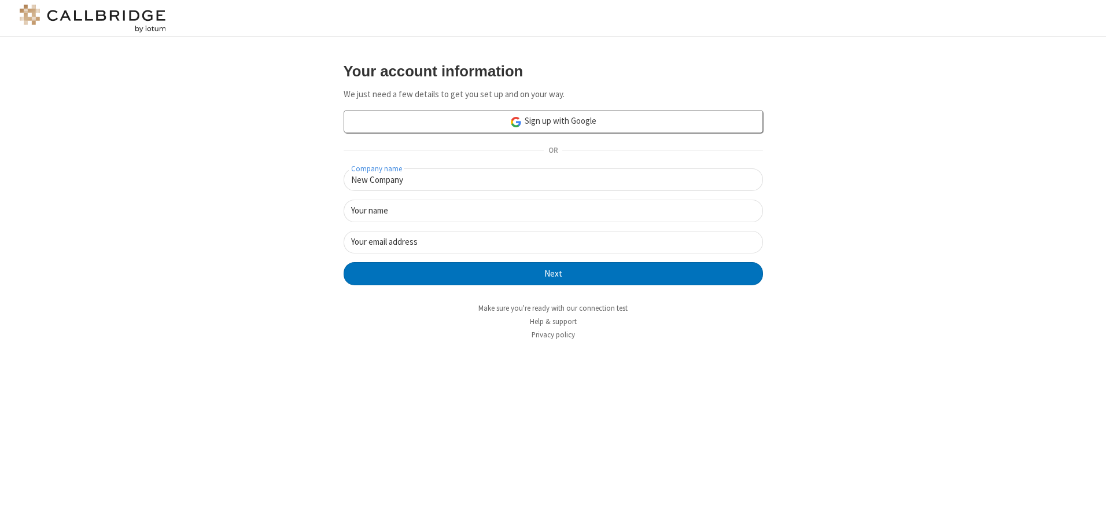  I want to click on a: Sign up with Google, so click(553, 122).